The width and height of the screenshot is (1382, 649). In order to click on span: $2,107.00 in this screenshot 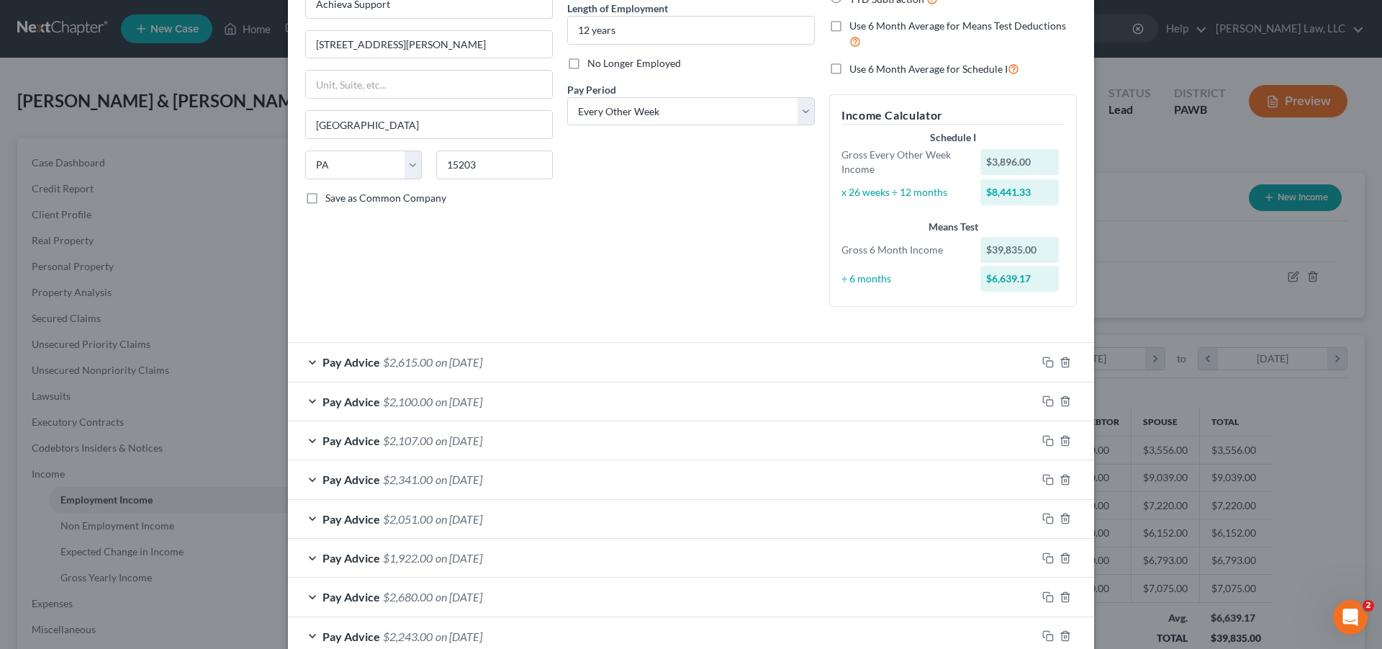, I will do `click(408, 440)`.